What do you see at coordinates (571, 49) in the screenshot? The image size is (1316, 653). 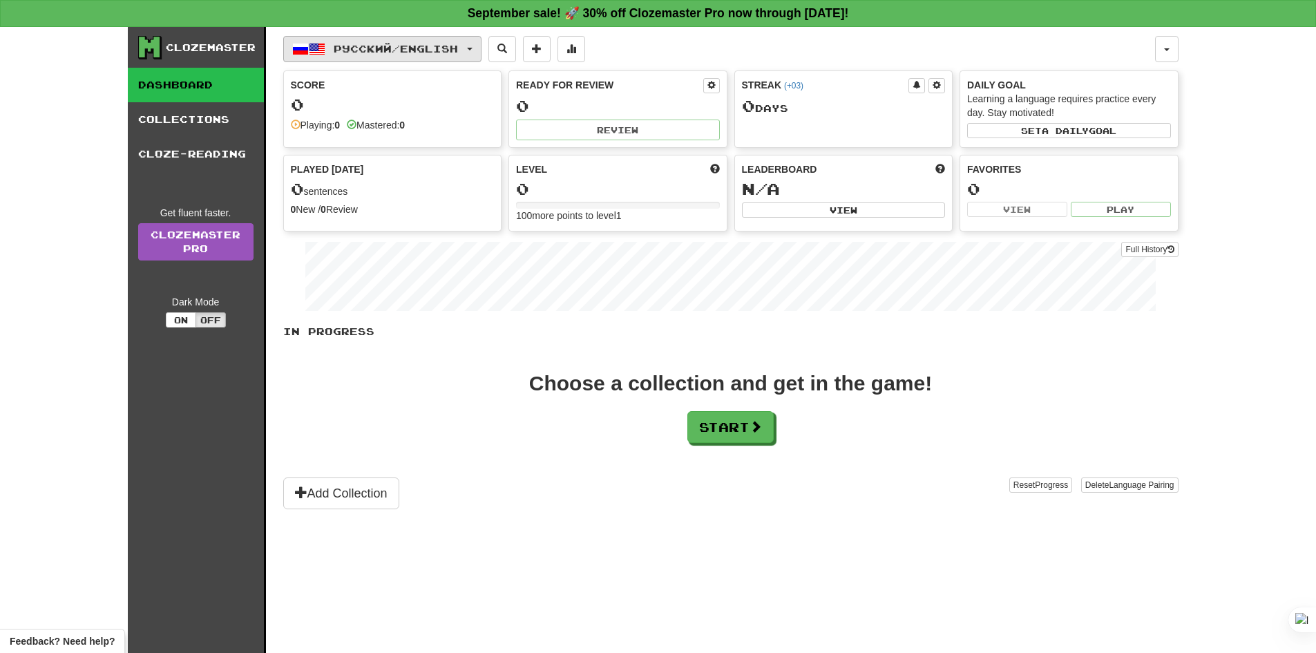 I see `button: More stats` at bounding box center [571, 49].